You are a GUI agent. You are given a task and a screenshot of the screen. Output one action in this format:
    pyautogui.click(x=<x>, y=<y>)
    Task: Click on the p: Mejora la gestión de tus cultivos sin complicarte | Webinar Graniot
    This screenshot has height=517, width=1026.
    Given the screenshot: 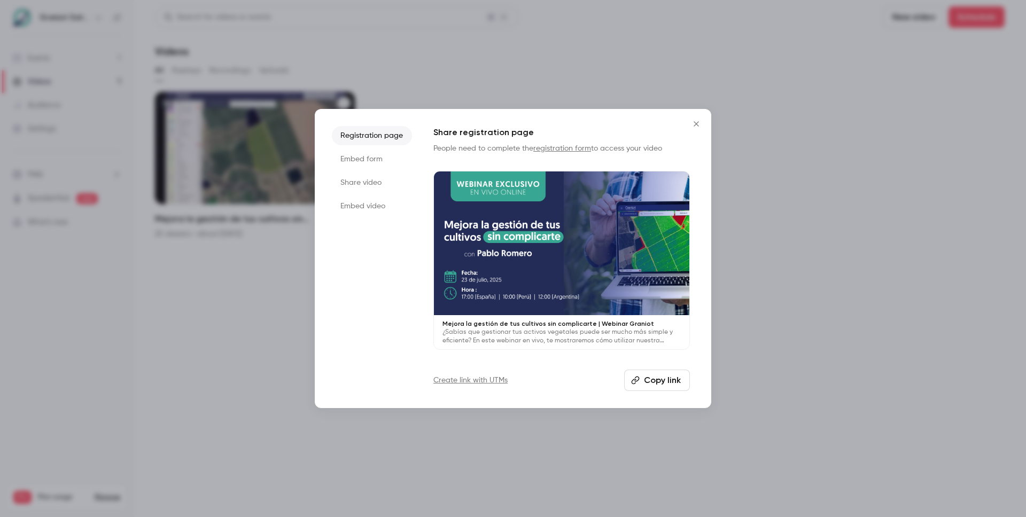 What is the action you would take?
    pyautogui.click(x=562, y=324)
    